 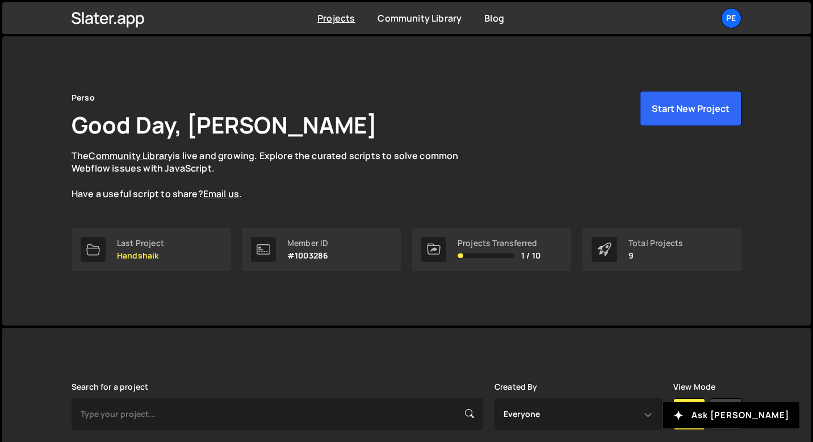 What do you see at coordinates (277, 414) in the screenshot?
I see `input: Type your project...` at bounding box center [277, 414].